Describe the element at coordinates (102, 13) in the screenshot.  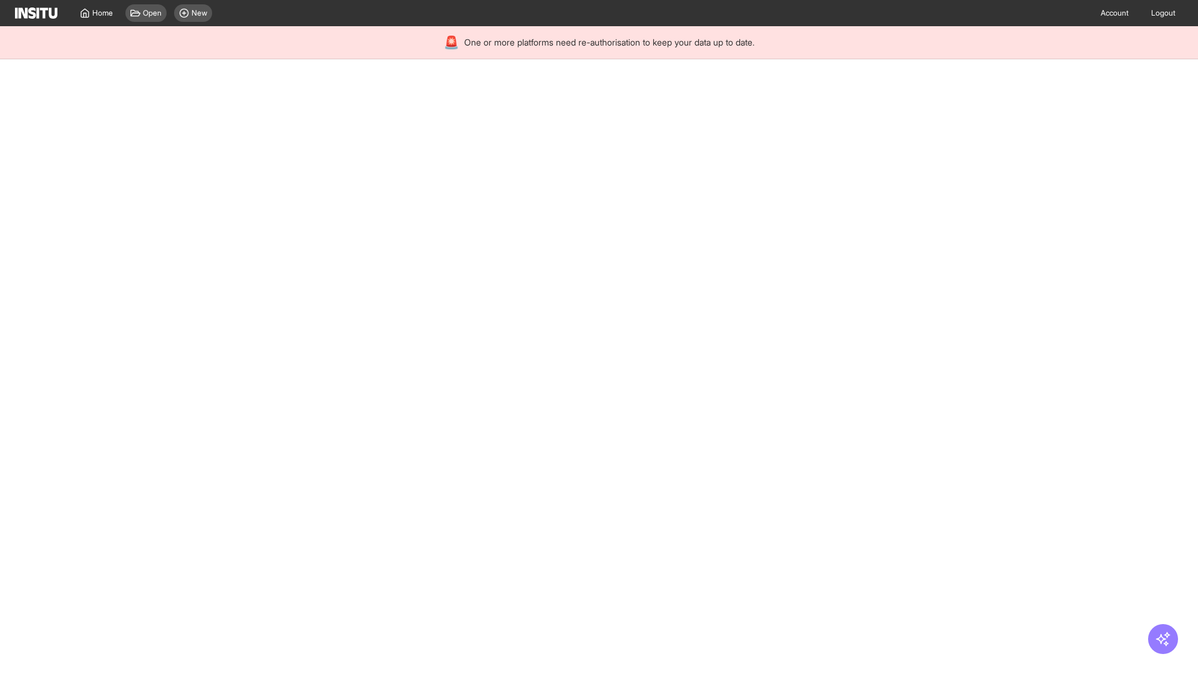
I see `span: Home` at that location.